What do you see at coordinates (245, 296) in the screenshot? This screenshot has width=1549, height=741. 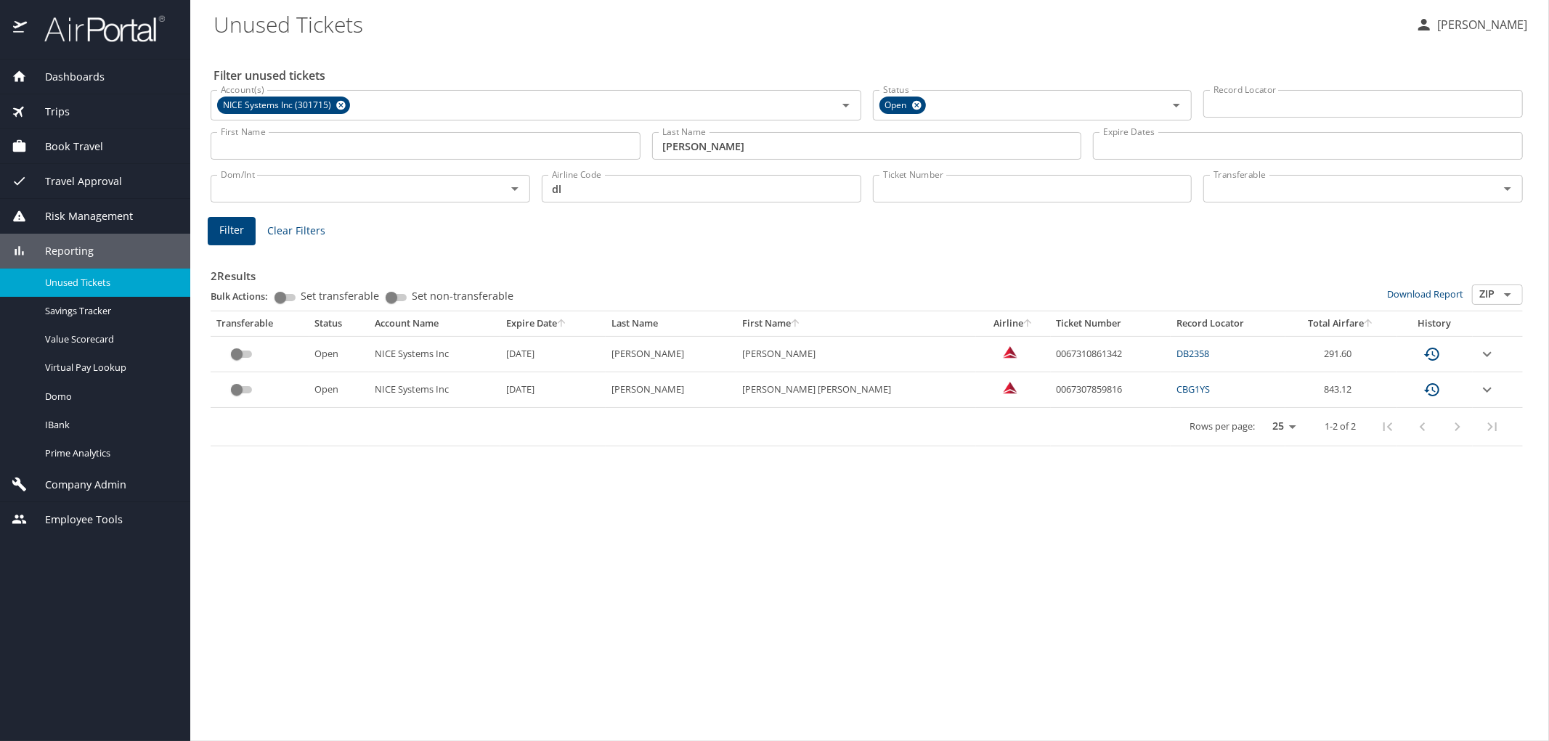 I see `p: Bulk Actions:` at bounding box center [245, 296].